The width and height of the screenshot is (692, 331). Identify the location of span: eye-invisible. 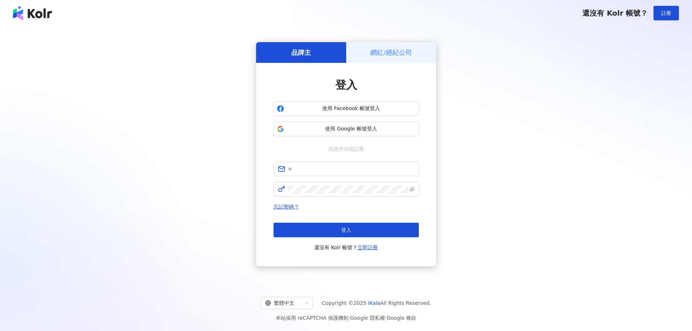
(412, 189).